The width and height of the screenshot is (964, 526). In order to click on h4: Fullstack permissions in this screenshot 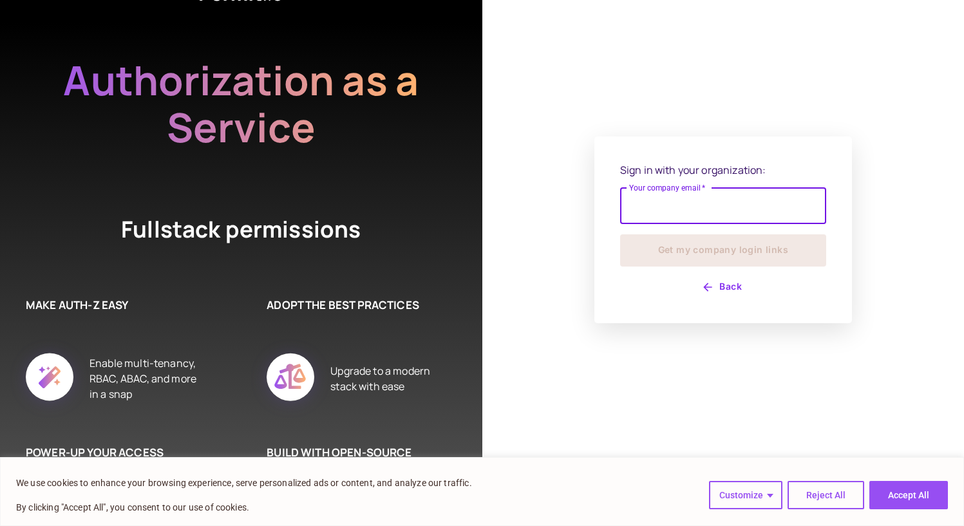, I will do `click(241, 229)`.